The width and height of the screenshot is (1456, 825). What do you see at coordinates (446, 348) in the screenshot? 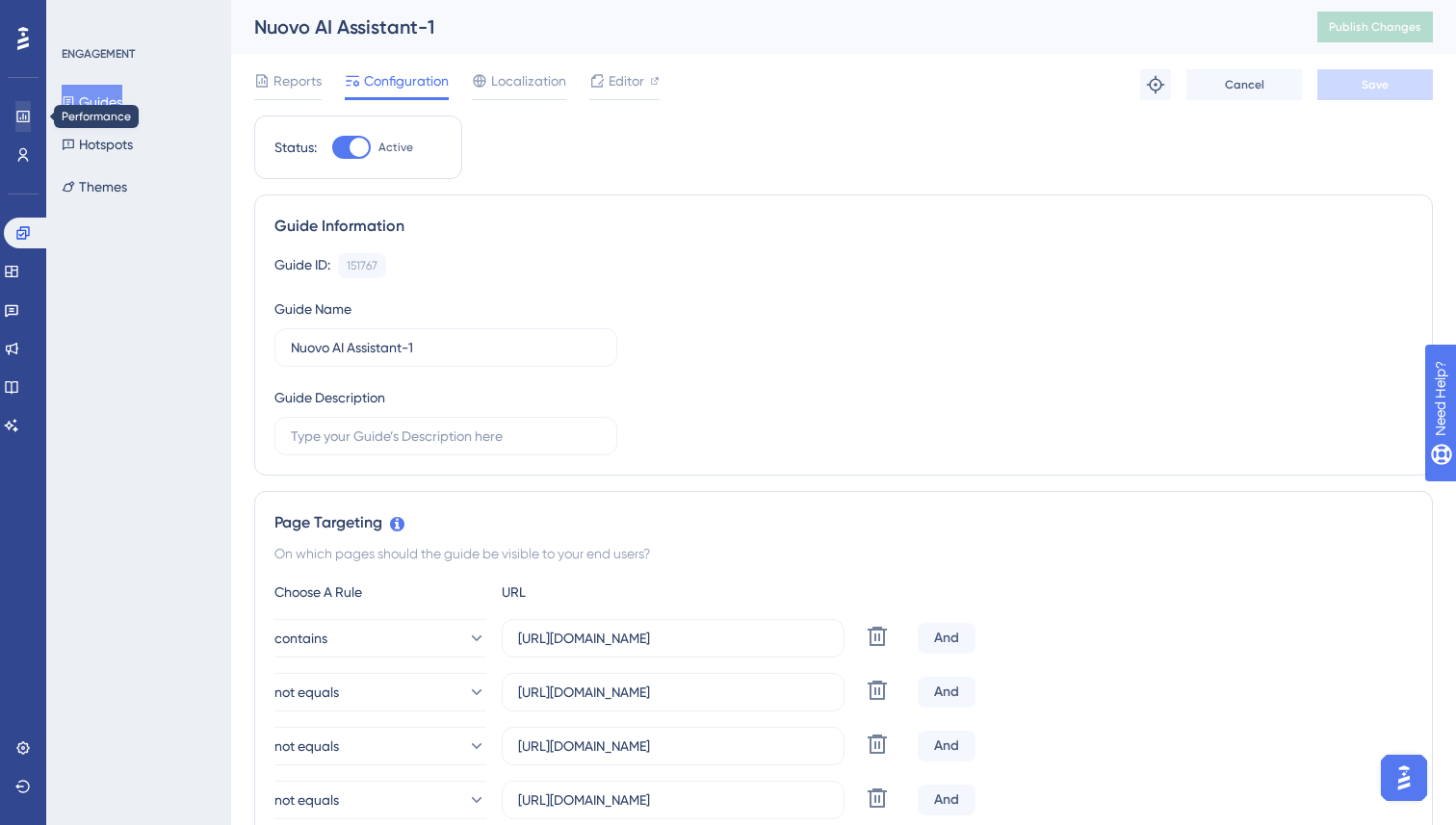
I see `input: Type your Guide’s Name here` at bounding box center [446, 348].